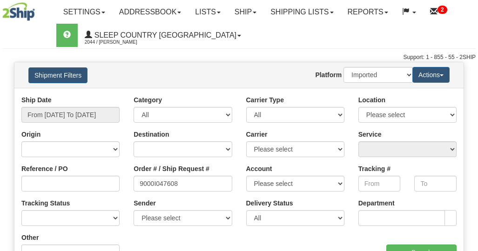 The height and width of the screenshot is (251, 478). I want to click on div: Support: 1 - 855 - 55 - 2SHIP, so click(239, 57).